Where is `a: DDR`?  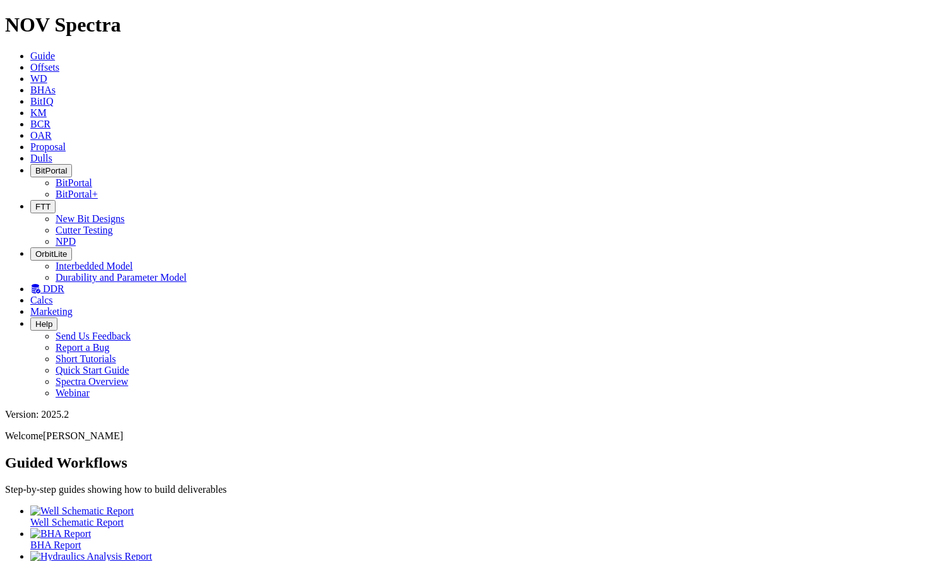
a: DDR is located at coordinates (47, 288).